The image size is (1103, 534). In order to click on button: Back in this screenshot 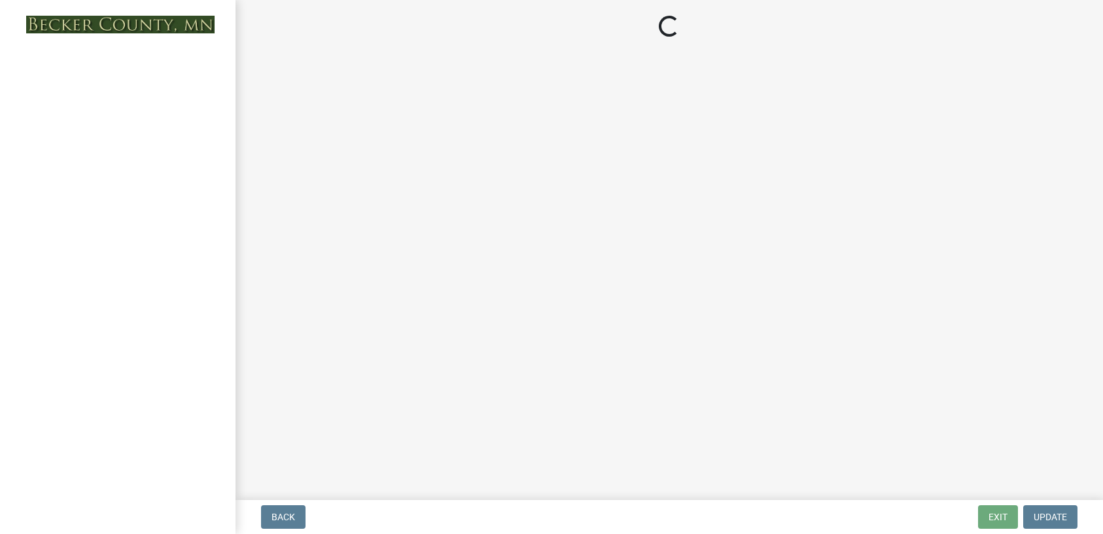, I will do `click(283, 517)`.